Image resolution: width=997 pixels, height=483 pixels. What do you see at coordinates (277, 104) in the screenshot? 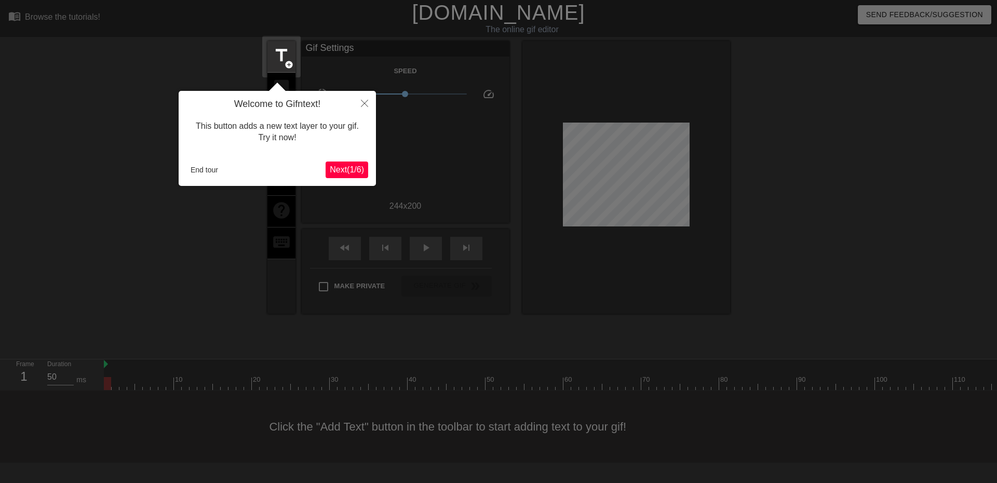
I see `h4: Welcome to Gifntext!` at bounding box center [277, 104].